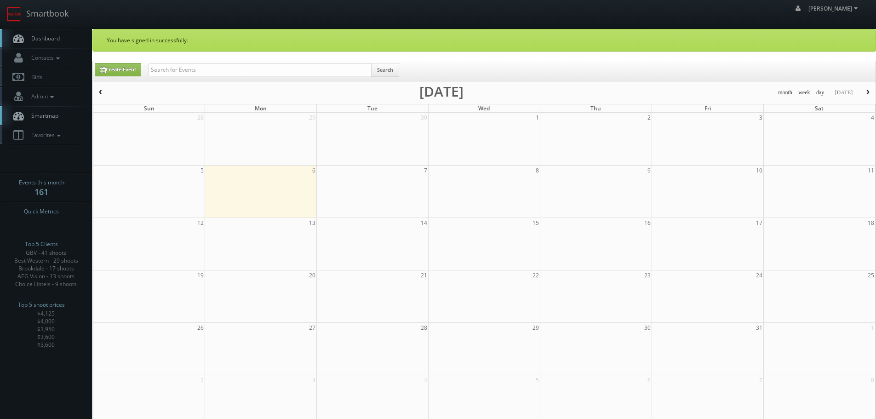 The height and width of the screenshot is (419, 876). I want to click on span: 19, so click(200, 275).